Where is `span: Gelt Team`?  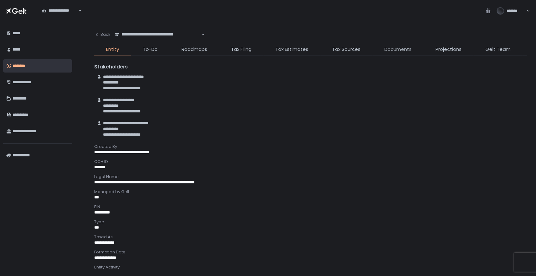
span: Gelt Team is located at coordinates (498, 49).